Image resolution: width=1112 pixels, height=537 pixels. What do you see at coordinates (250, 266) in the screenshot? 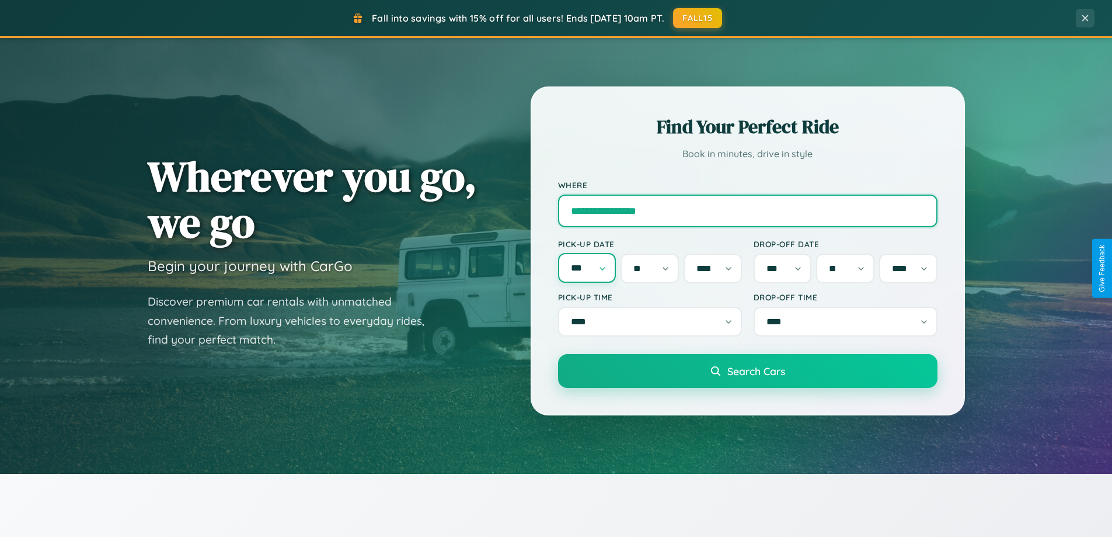
I see `h3: Begin your journey with CarGo` at bounding box center [250, 266].